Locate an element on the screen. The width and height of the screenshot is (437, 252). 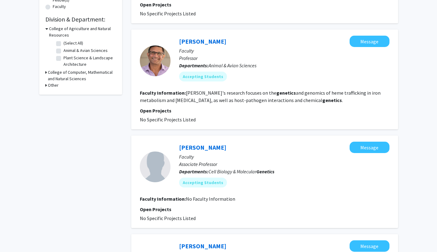
h3: College of Agriculture and Natural Resources is located at coordinates (83, 32).